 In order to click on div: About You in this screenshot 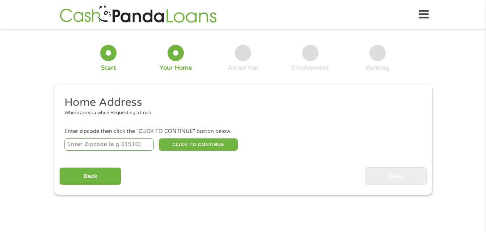, I will do `click(243, 68)`.